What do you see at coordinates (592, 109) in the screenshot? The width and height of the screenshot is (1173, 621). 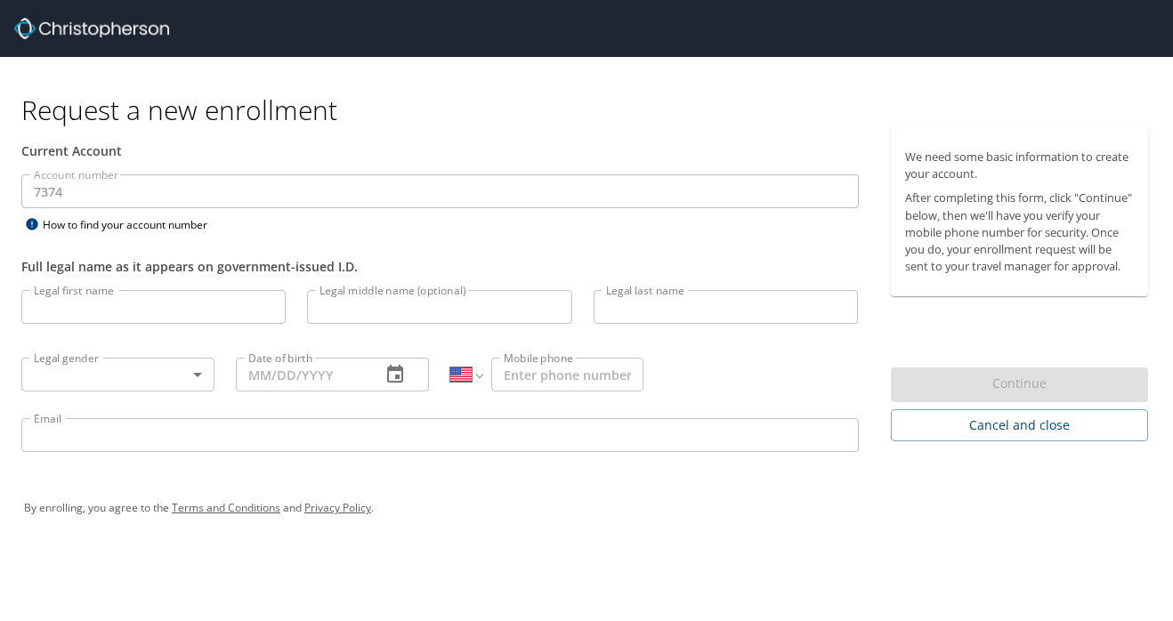 I see `h1: Request a new enrollment` at bounding box center [592, 109].